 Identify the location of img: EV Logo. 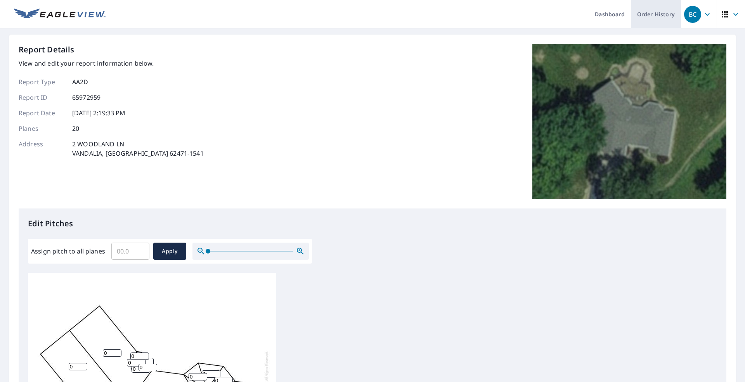
(60, 14).